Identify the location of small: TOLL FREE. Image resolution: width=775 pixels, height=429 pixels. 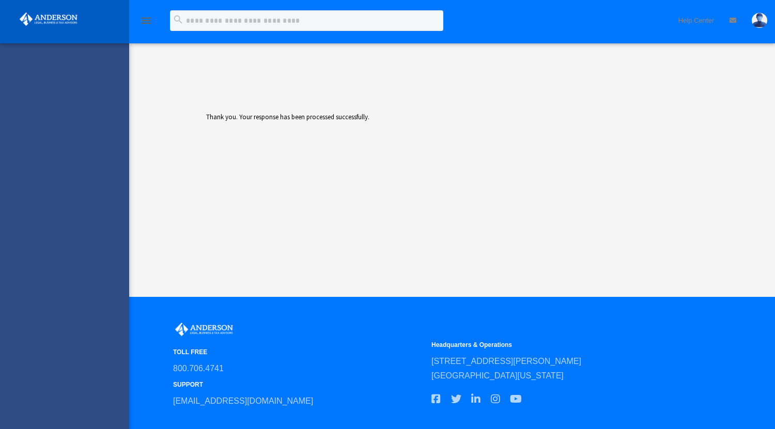
(299, 352).